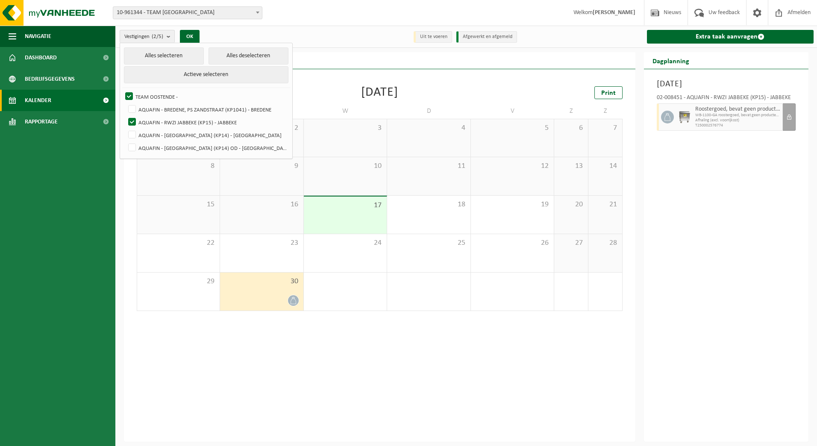  What do you see at coordinates (738, 126) in the screenshot?
I see `span: T250002576774` at bounding box center [738, 126].